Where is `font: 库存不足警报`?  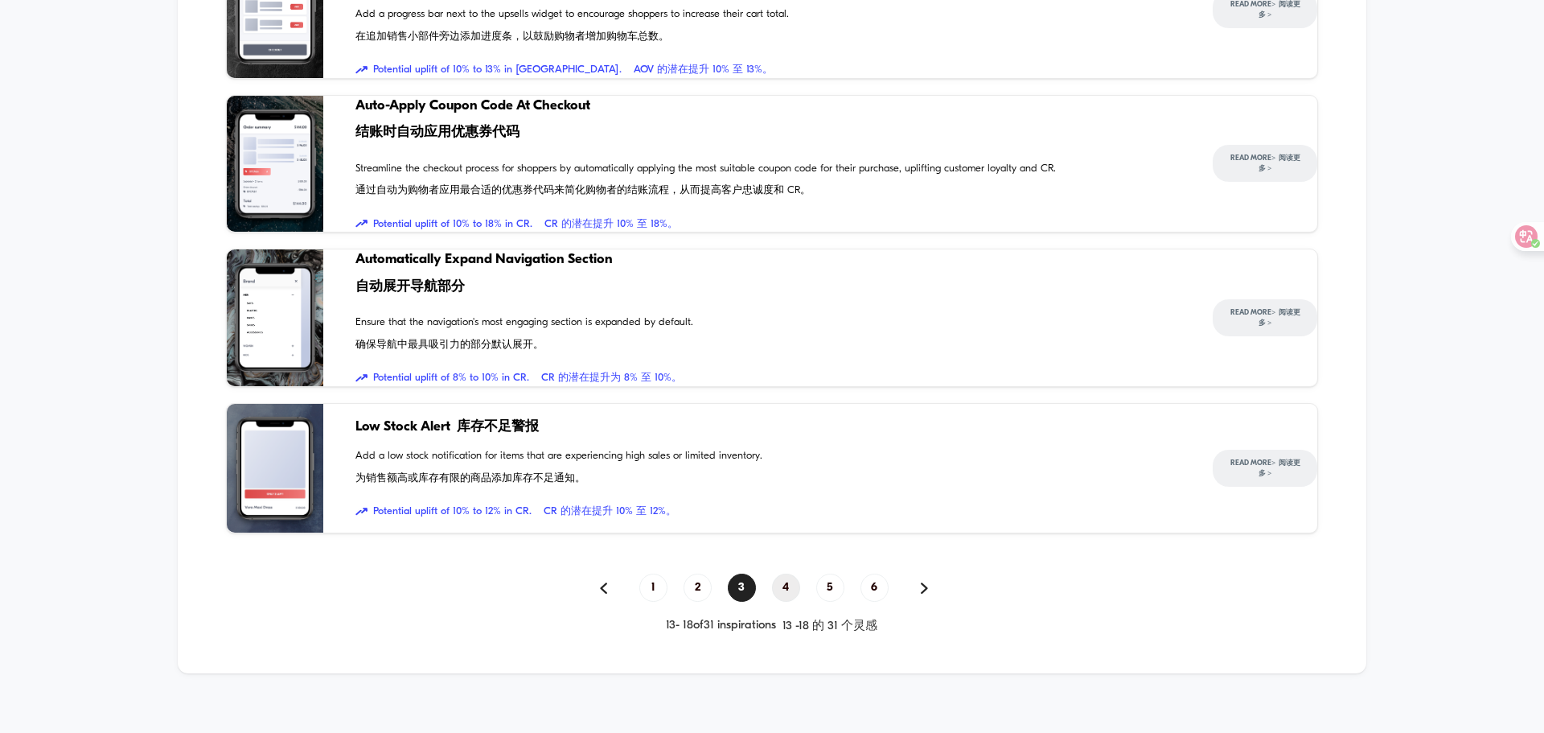 font: 库存不足警报 is located at coordinates (498, 426).